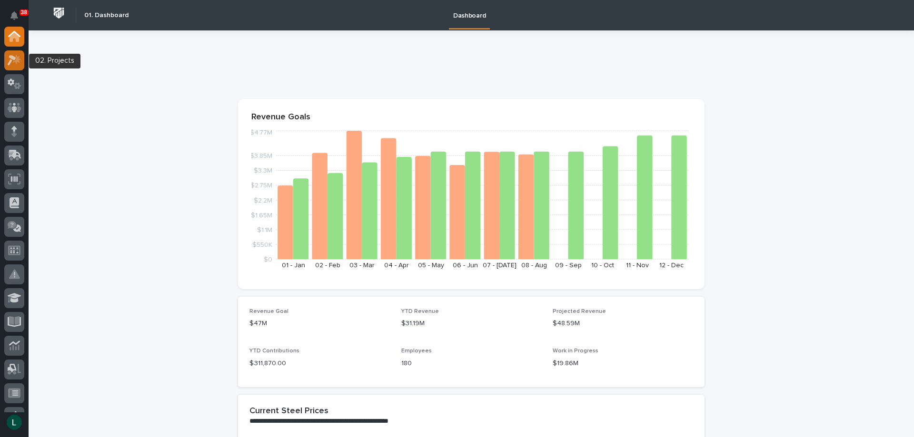 Image resolution: width=914 pixels, height=437 pixels. Describe the element at coordinates (261, 215) in the screenshot. I see `tspan: $1.65M` at that location.